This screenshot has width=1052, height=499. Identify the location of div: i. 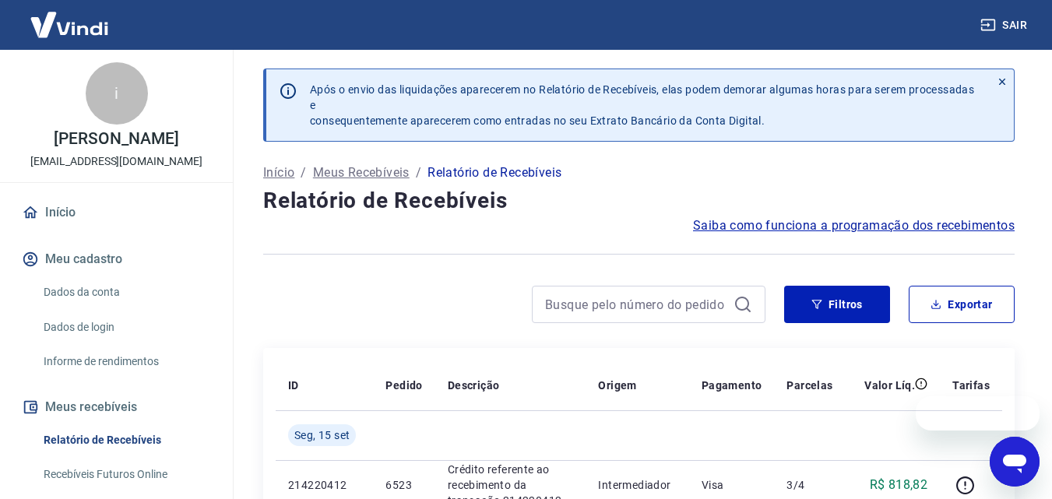
(117, 93).